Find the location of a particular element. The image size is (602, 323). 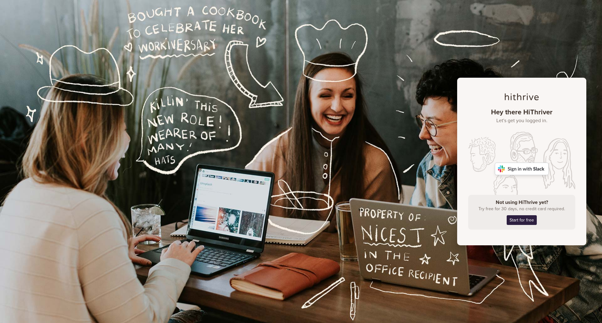

p: Try free for 30 days, no credit card required. is located at coordinates (522, 209).